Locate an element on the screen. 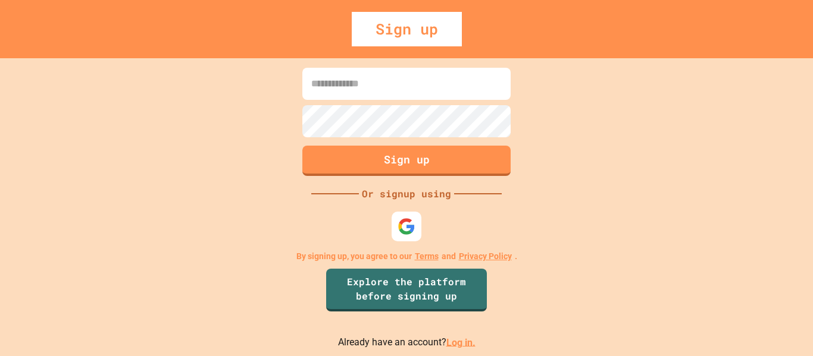  a: Log in. is located at coordinates (460, 342).